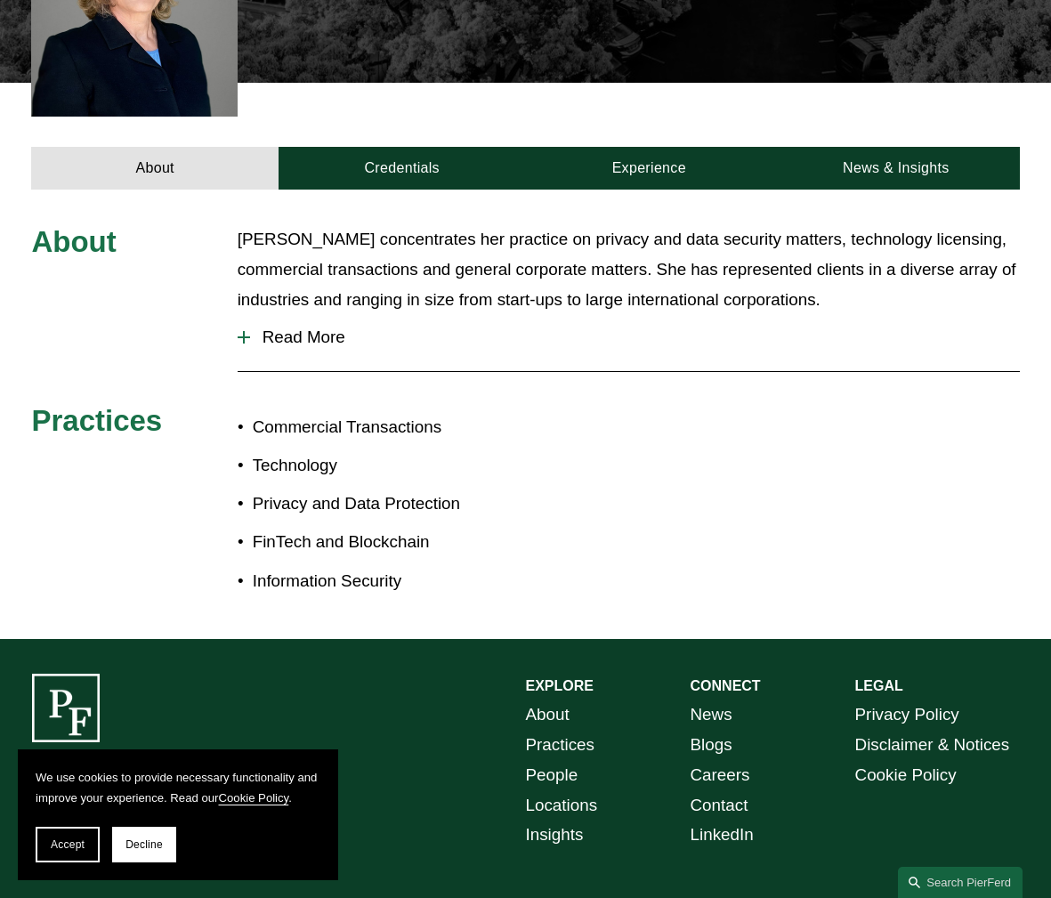 The height and width of the screenshot is (898, 1051). I want to click on a: Search this site, so click(960, 882).